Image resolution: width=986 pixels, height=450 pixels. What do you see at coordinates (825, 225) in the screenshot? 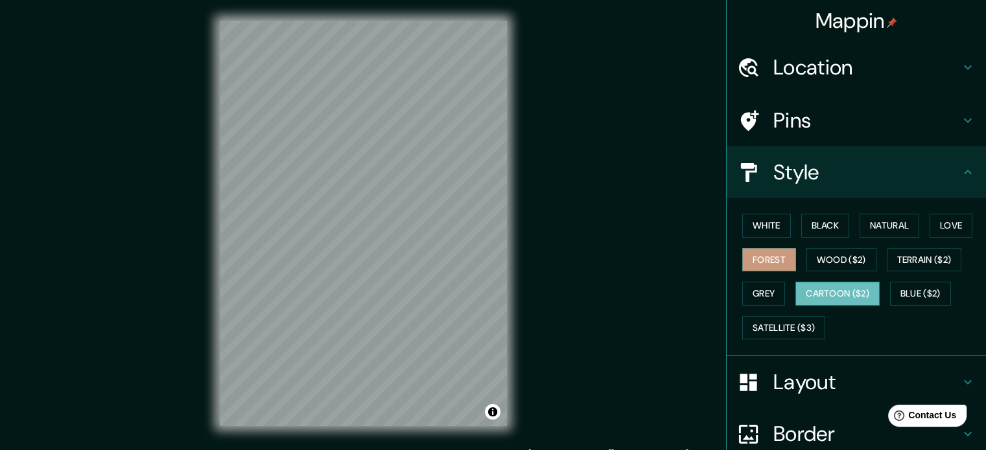
I see `button: Black` at bounding box center [825, 225].